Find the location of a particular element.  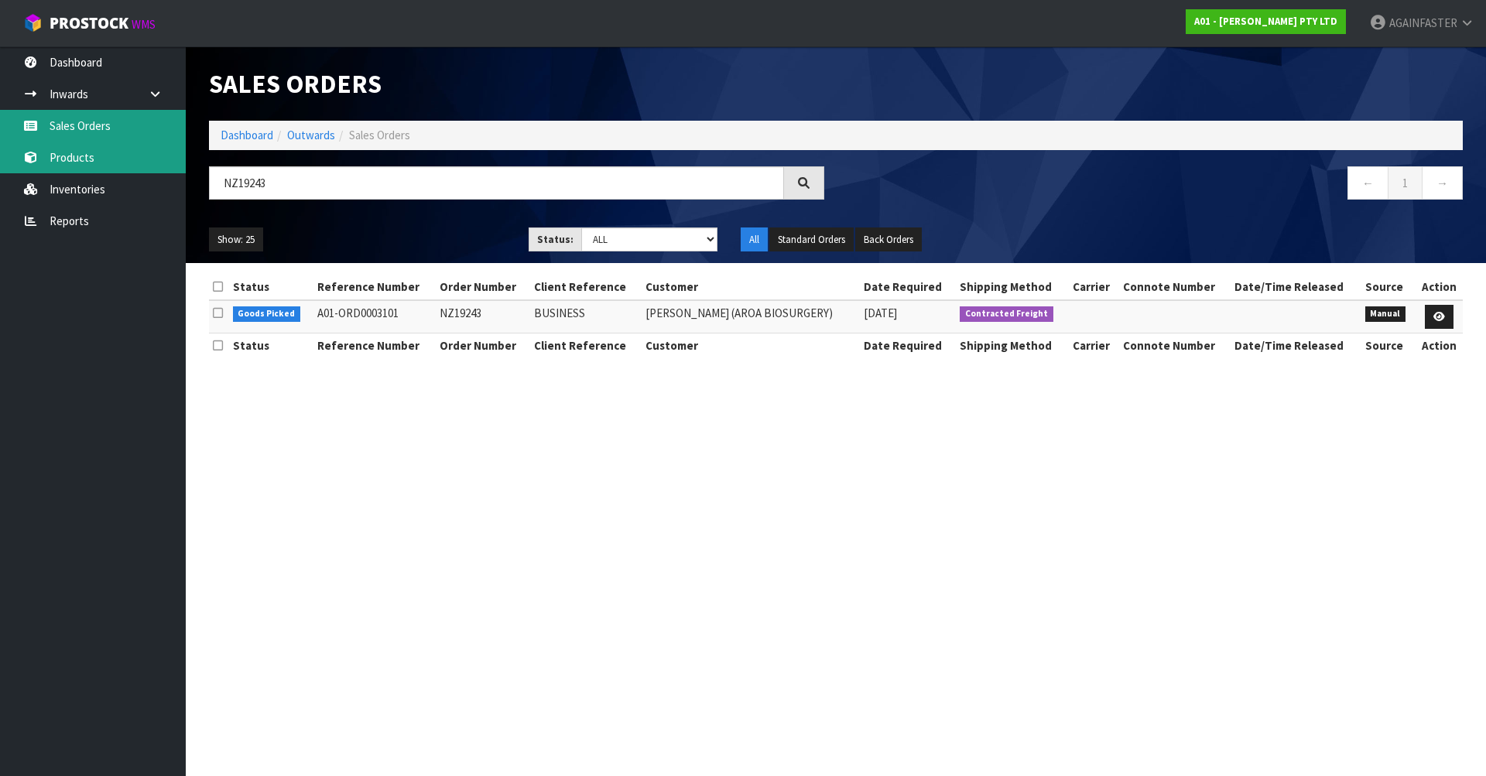

td: BUSINESS is located at coordinates (586, 317).